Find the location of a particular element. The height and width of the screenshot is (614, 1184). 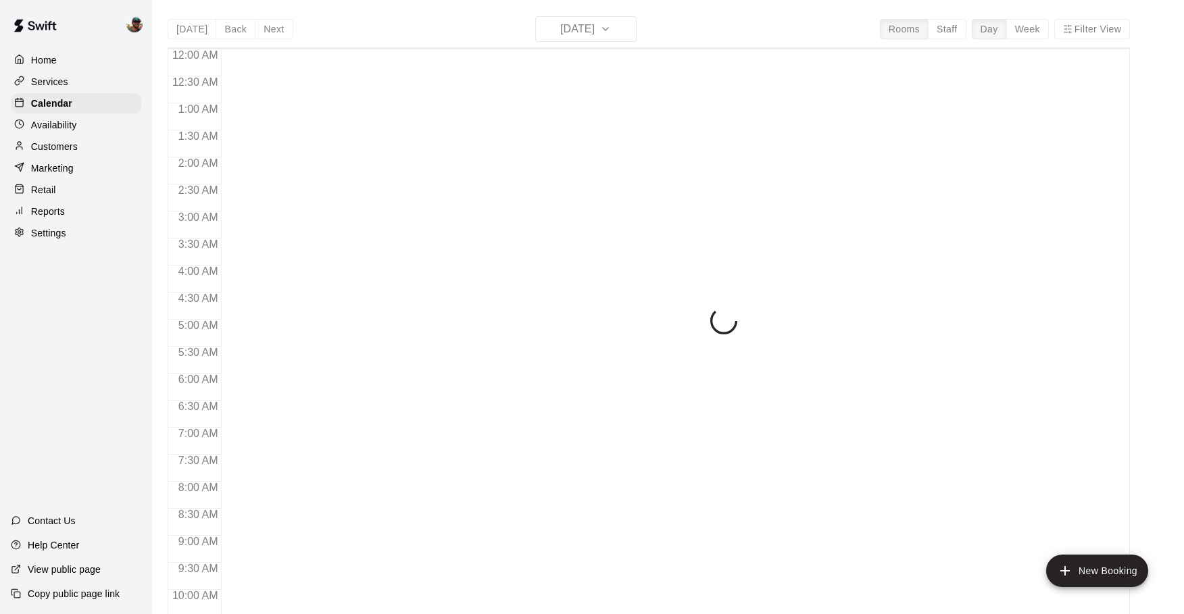

p: Retail is located at coordinates (43, 190).